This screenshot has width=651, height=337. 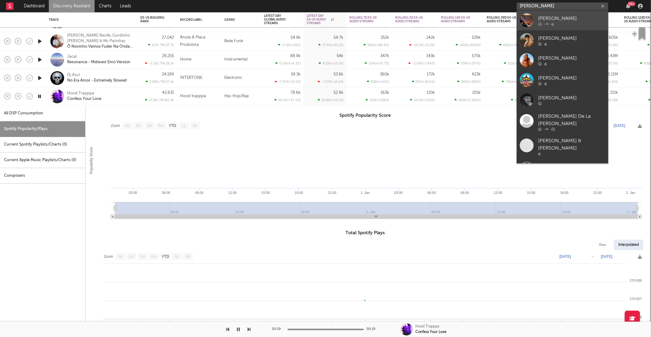 I want to click on div: Baile Funk, so click(x=241, y=42).